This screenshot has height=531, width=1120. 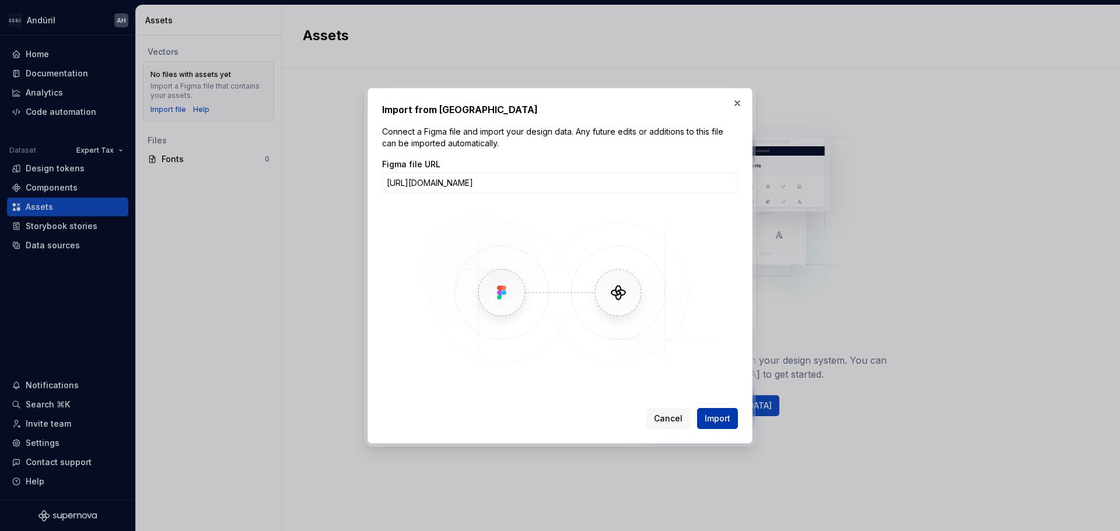 I want to click on input: https://figma.com/file/..., so click(x=560, y=183).